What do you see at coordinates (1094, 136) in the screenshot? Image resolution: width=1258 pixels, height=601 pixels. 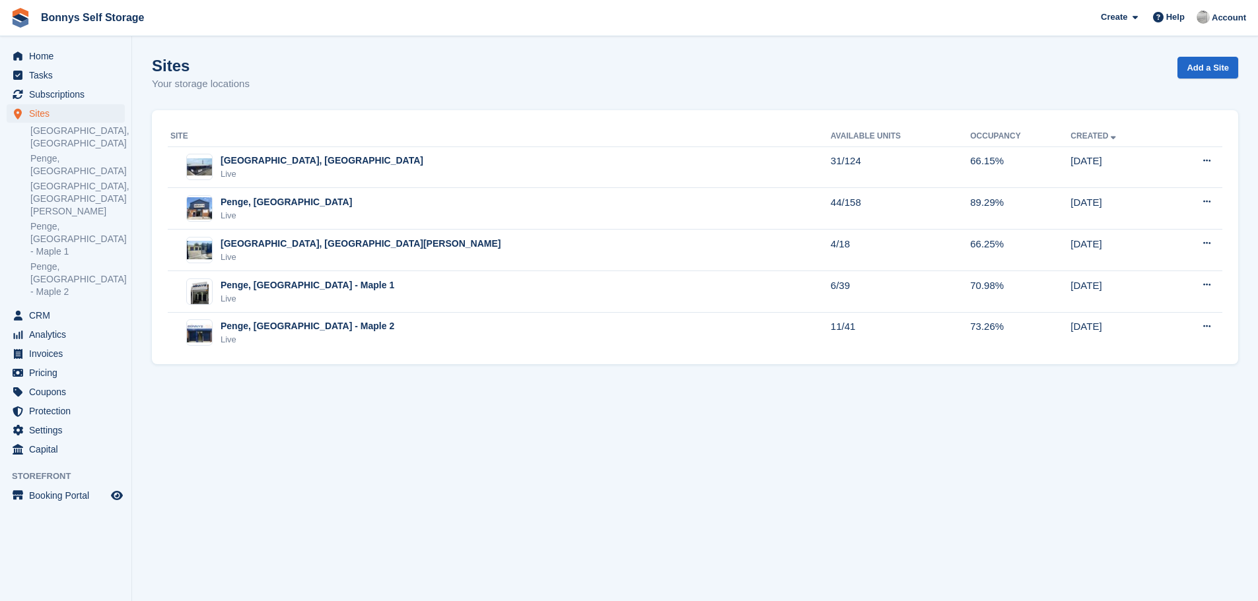 I see `a: Created` at bounding box center [1094, 136].